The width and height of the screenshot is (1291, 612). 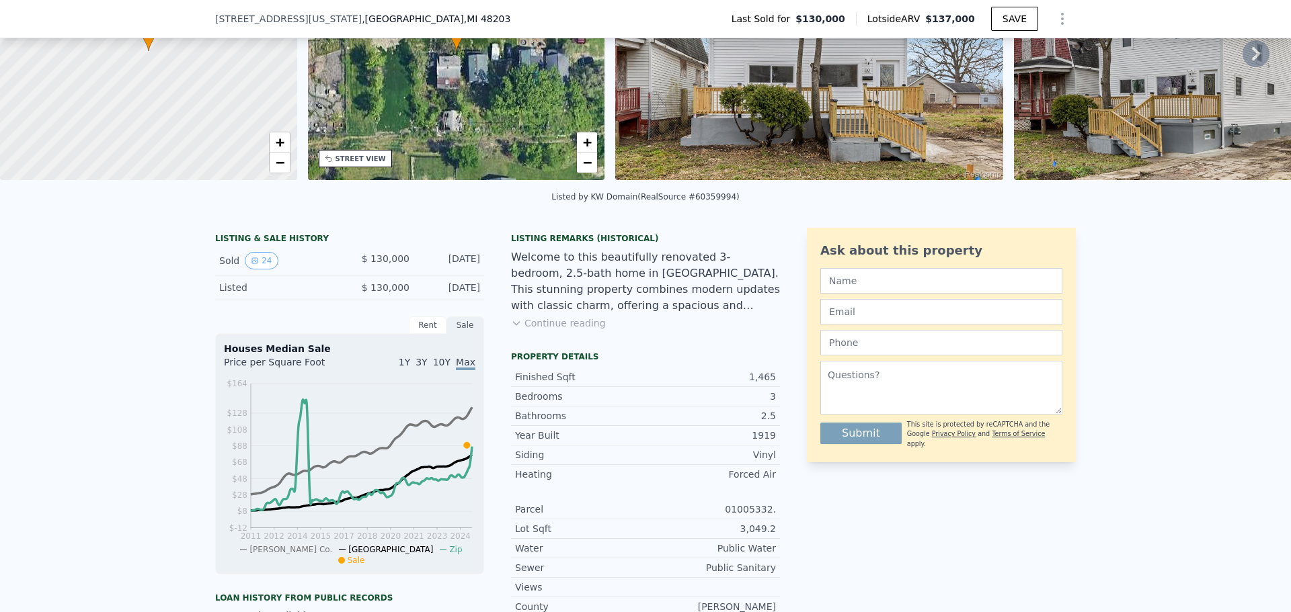 What do you see at coordinates (242, 512) in the screenshot?
I see `tspan: $8` at bounding box center [242, 512].